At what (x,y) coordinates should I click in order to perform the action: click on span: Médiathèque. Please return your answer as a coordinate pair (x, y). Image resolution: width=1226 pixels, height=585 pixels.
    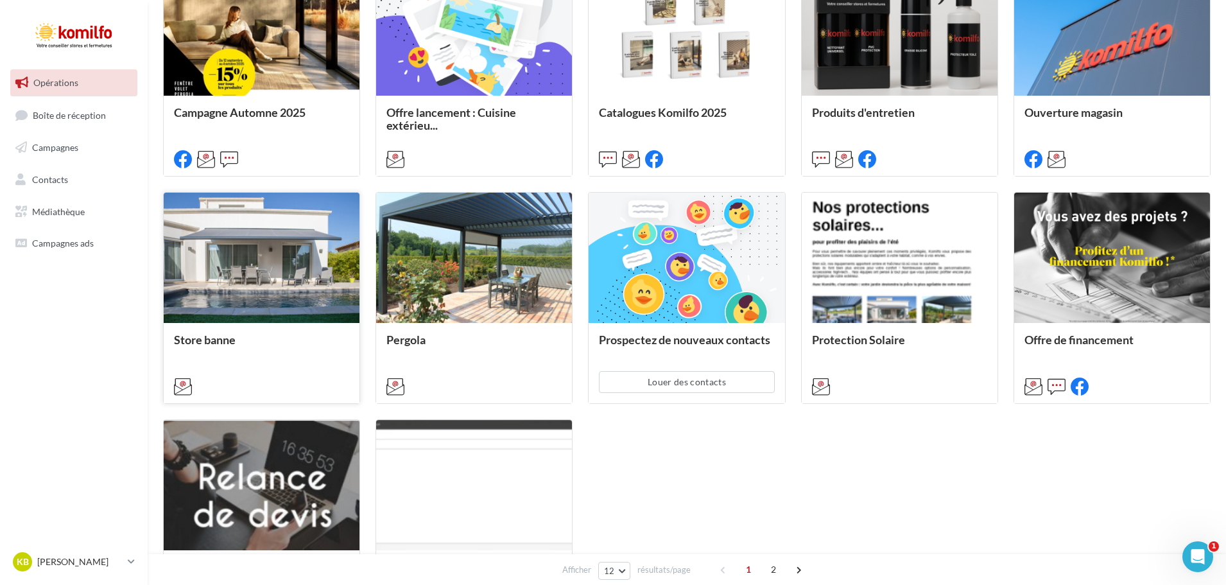
    Looking at the image, I should click on (58, 211).